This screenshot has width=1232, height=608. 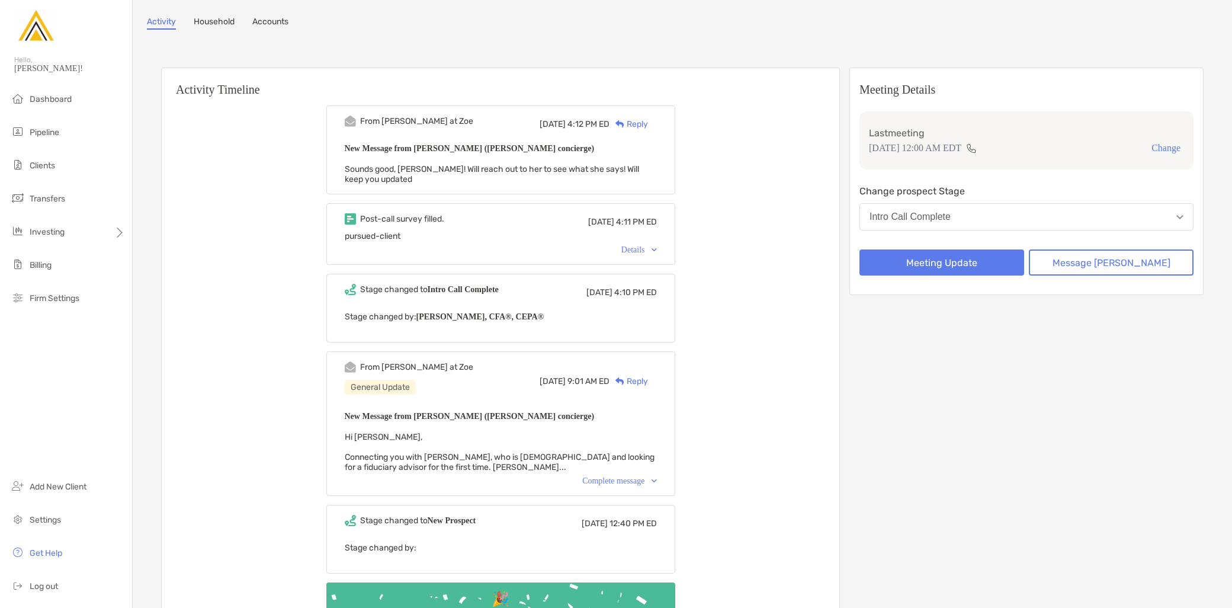 What do you see at coordinates (18, 264) in the screenshot?
I see `img: billing icon` at bounding box center [18, 264].